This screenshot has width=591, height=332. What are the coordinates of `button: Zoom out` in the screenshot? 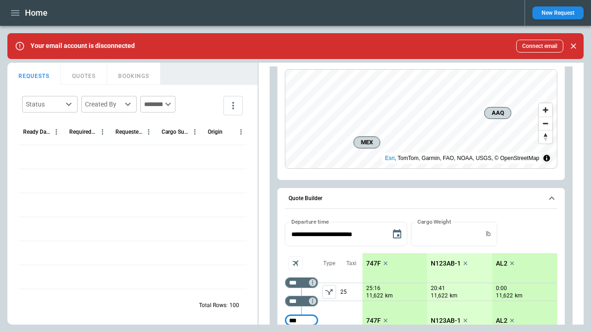 It's located at (545, 123).